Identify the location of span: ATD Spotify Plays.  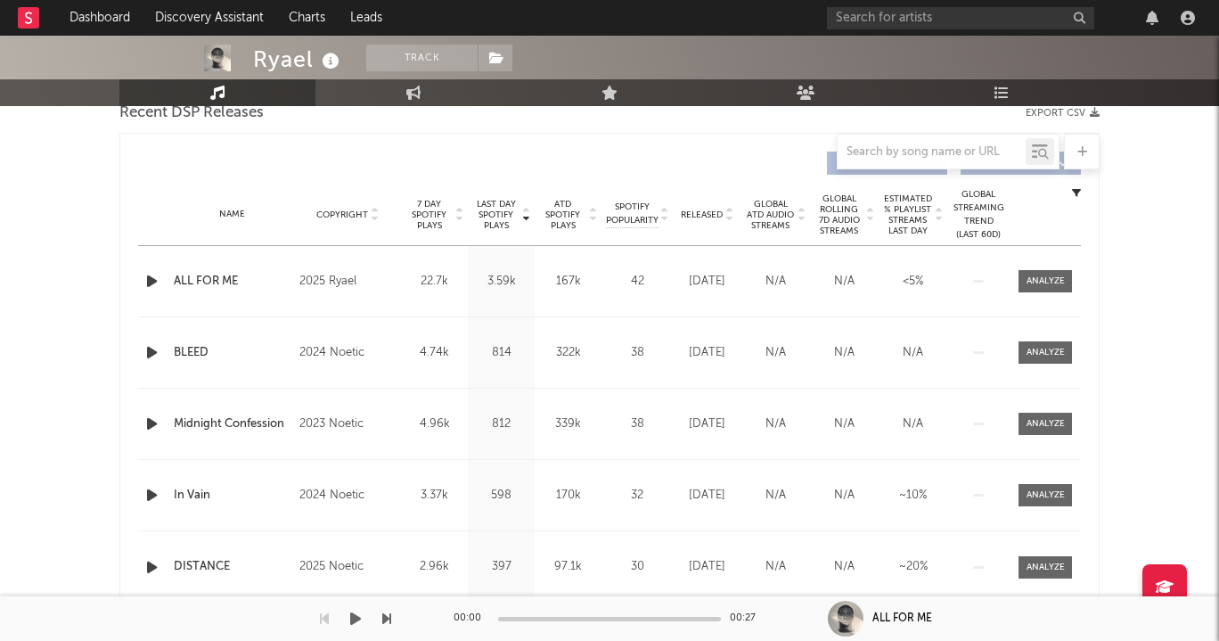
(562, 215).